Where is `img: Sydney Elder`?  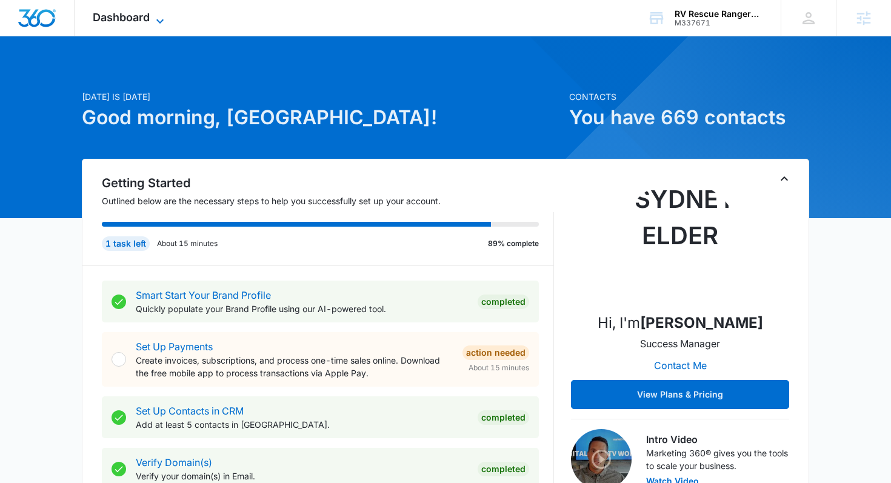
img: Sydney Elder is located at coordinates (680, 242).